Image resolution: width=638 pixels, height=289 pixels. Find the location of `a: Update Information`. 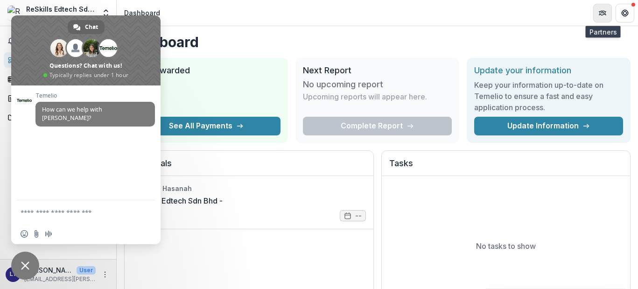

a: Update Information is located at coordinates (548, 126).